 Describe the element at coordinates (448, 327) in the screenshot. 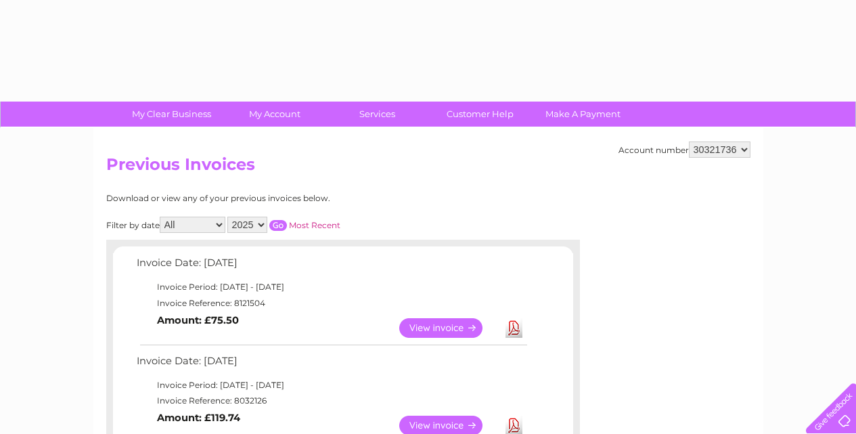

I see `a: View` at that location.